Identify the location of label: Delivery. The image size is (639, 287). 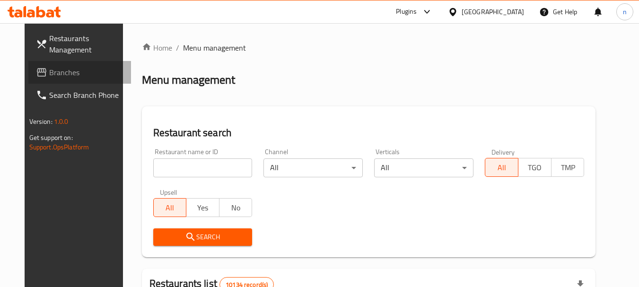
(503, 152).